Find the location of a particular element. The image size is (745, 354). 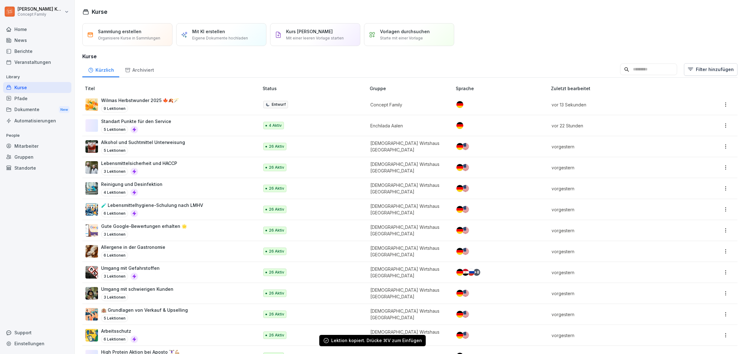

div: Einstellungen is located at coordinates (37, 343).